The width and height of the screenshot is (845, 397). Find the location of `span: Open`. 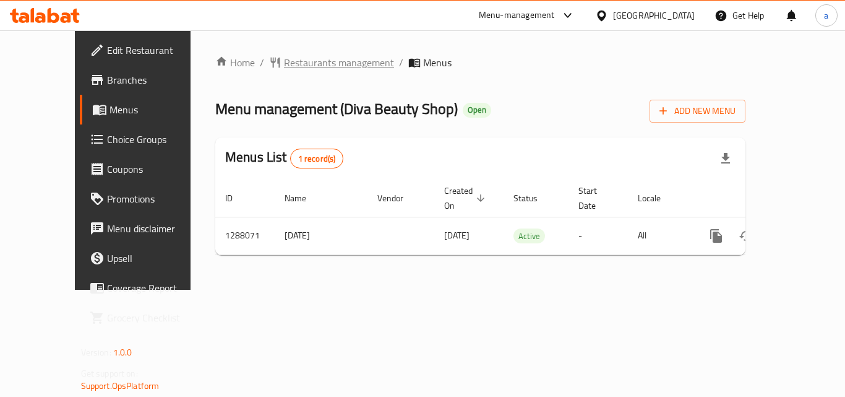

span: Open is located at coordinates (477, 109).